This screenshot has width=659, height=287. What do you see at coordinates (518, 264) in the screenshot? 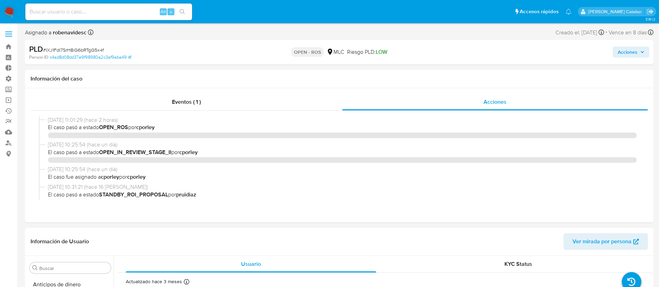
I see `span: KYC Status` at bounding box center [518, 264].